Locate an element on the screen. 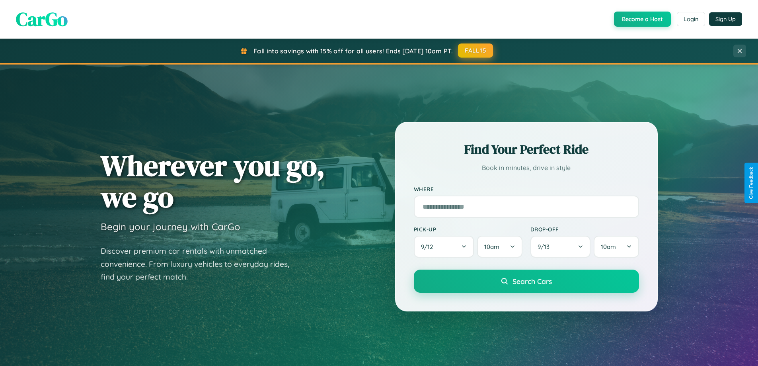  h1: Wherever you go, we go is located at coordinates (213, 181).